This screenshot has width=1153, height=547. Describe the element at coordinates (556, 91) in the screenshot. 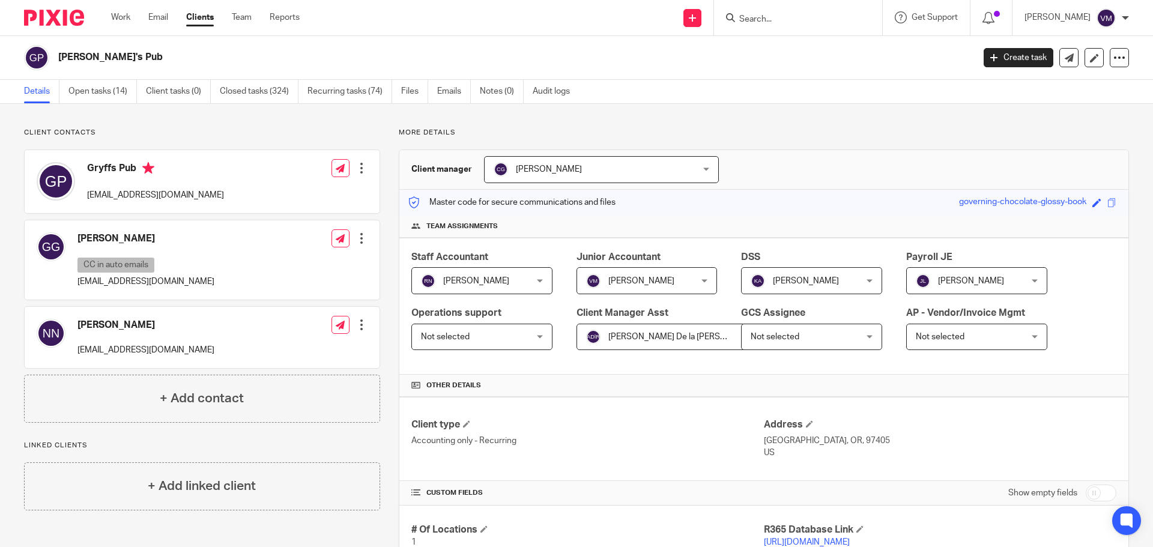

I see `a: Audit logs` at that location.